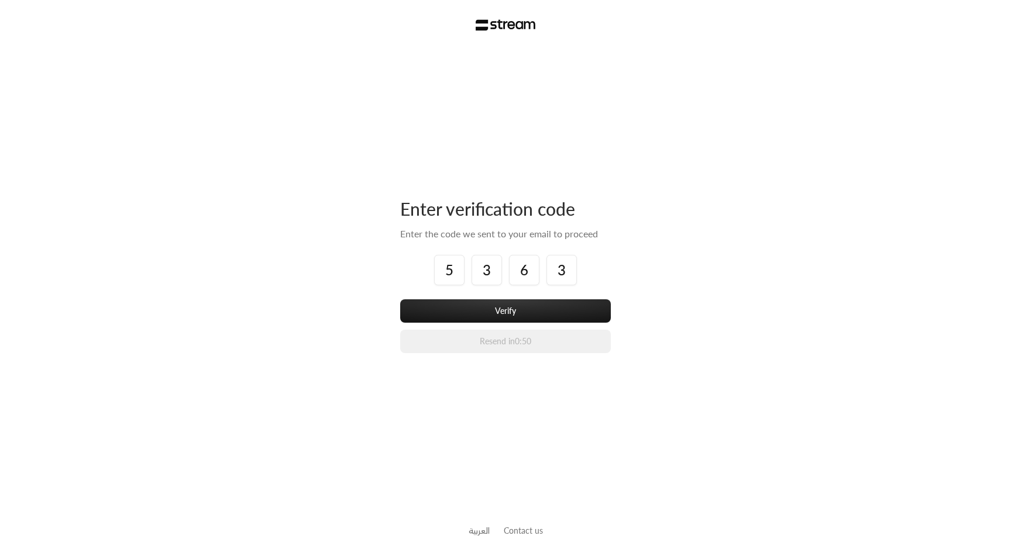 The image size is (1011, 560). Describe the element at coordinates (479, 531) in the screenshot. I see `a: العربية` at that location.